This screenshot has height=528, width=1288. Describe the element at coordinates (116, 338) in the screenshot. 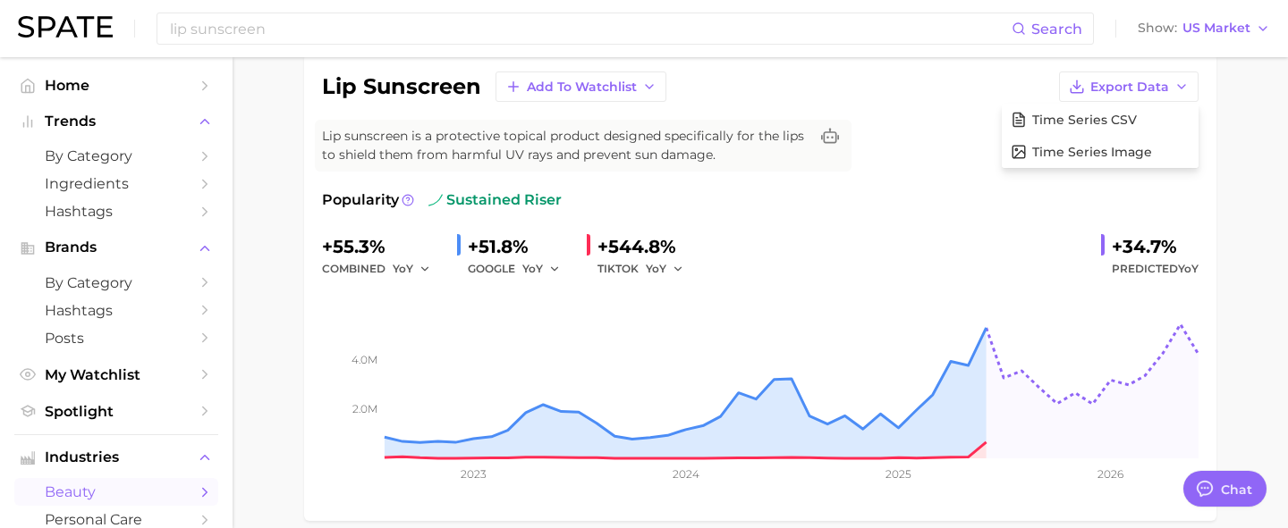

I see `a: Posts` at that location.